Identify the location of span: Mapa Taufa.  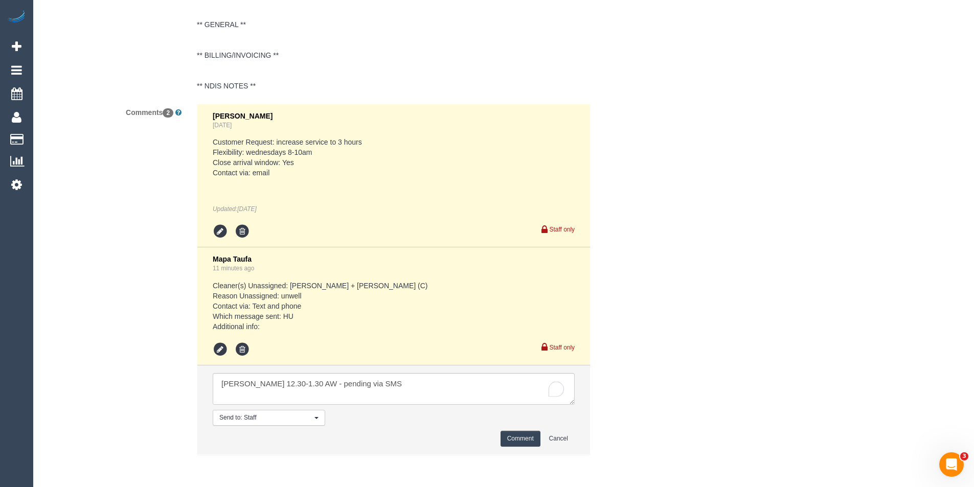
(232, 259).